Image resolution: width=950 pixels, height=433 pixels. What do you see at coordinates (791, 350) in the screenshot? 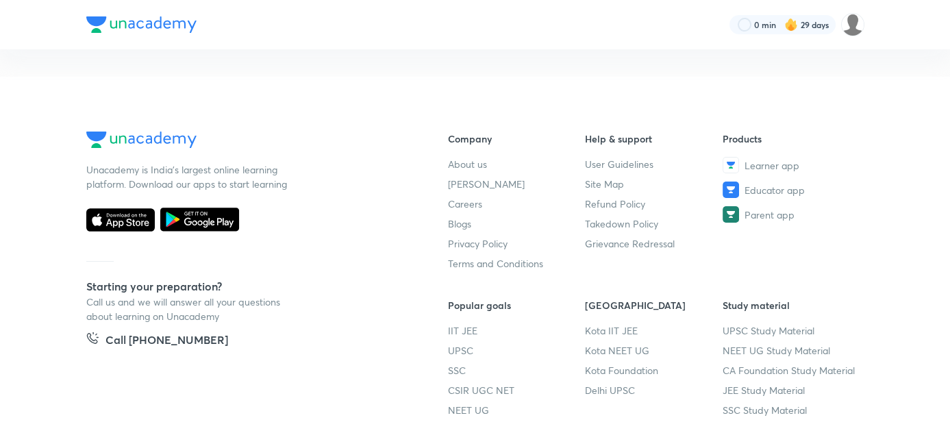
I see `a: NEET UG Study Material` at bounding box center [791, 350].